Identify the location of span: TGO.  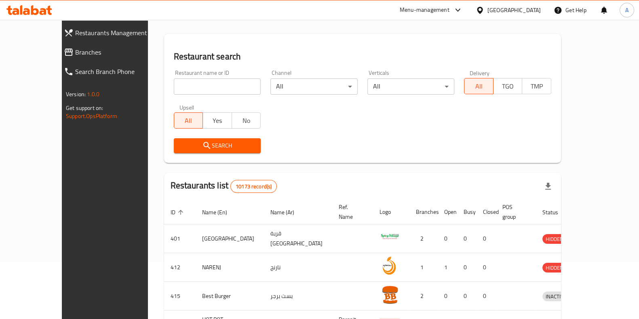
(508, 86).